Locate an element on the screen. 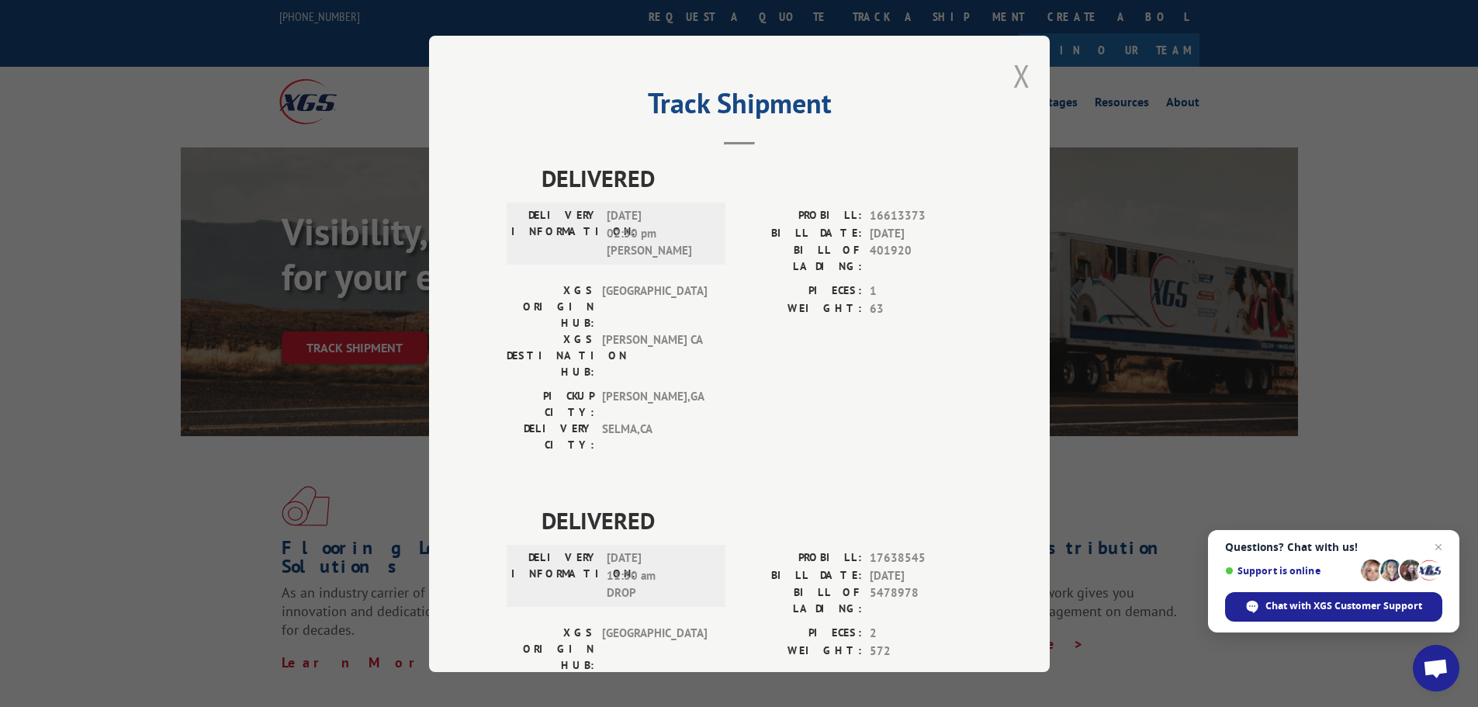 The width and height of the screenshot is (1478, 707). h2: Track Shipment is located at coordinates (739, 107).